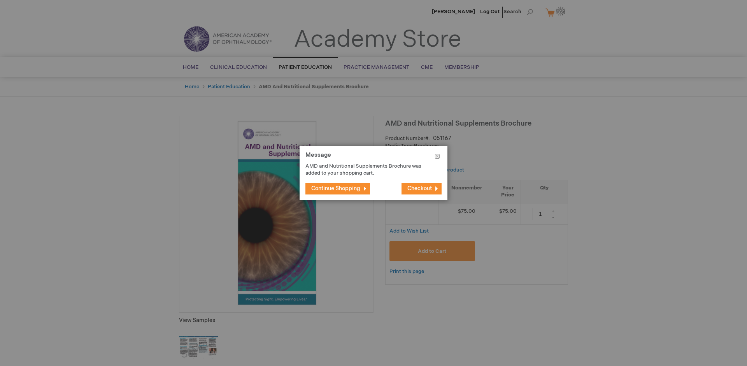  What do you see at coordinates (421, 189) in the screenshot?
I see `button: Checkout` at bounding box center [421, 189].